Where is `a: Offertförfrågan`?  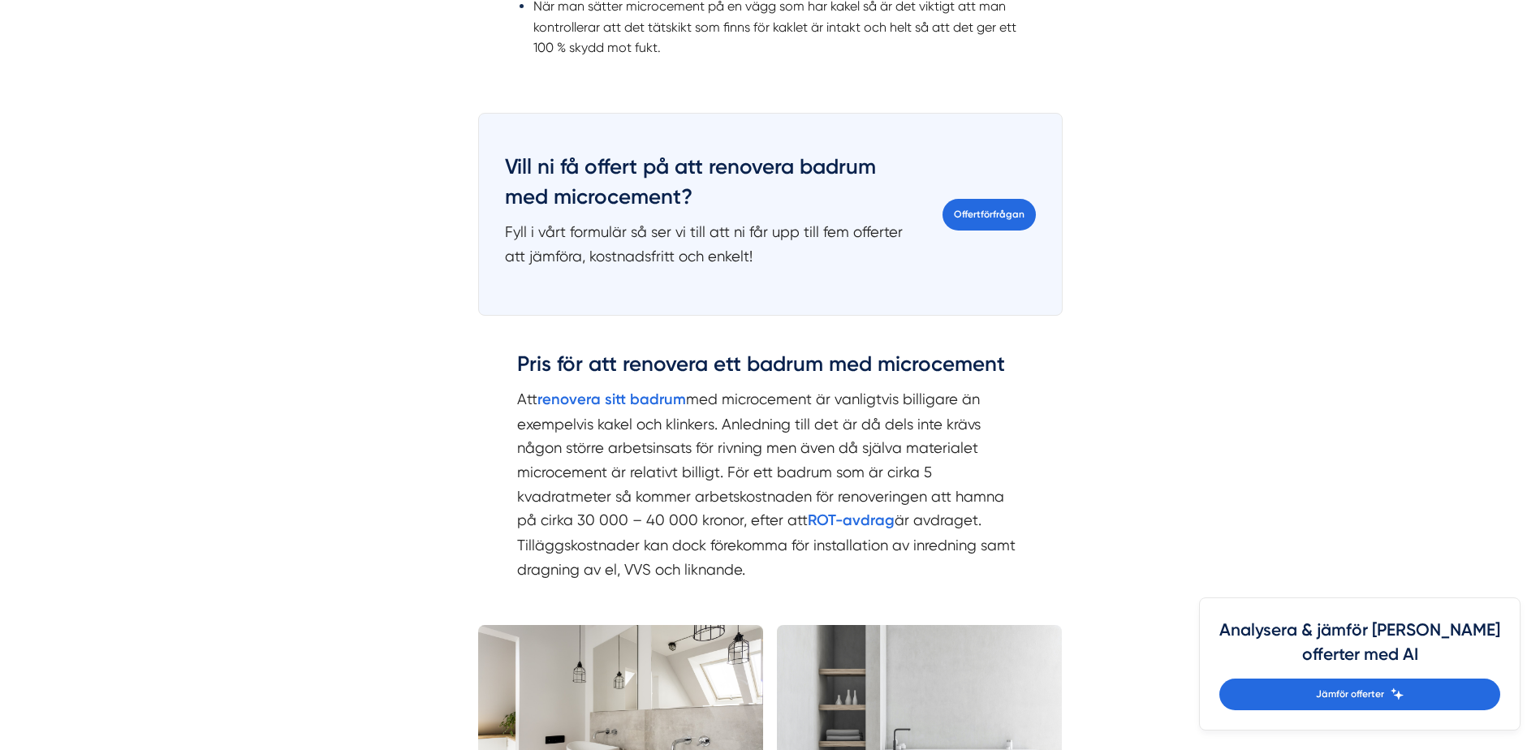 a: Offertförfrågan is located at coordinates (989, 214).